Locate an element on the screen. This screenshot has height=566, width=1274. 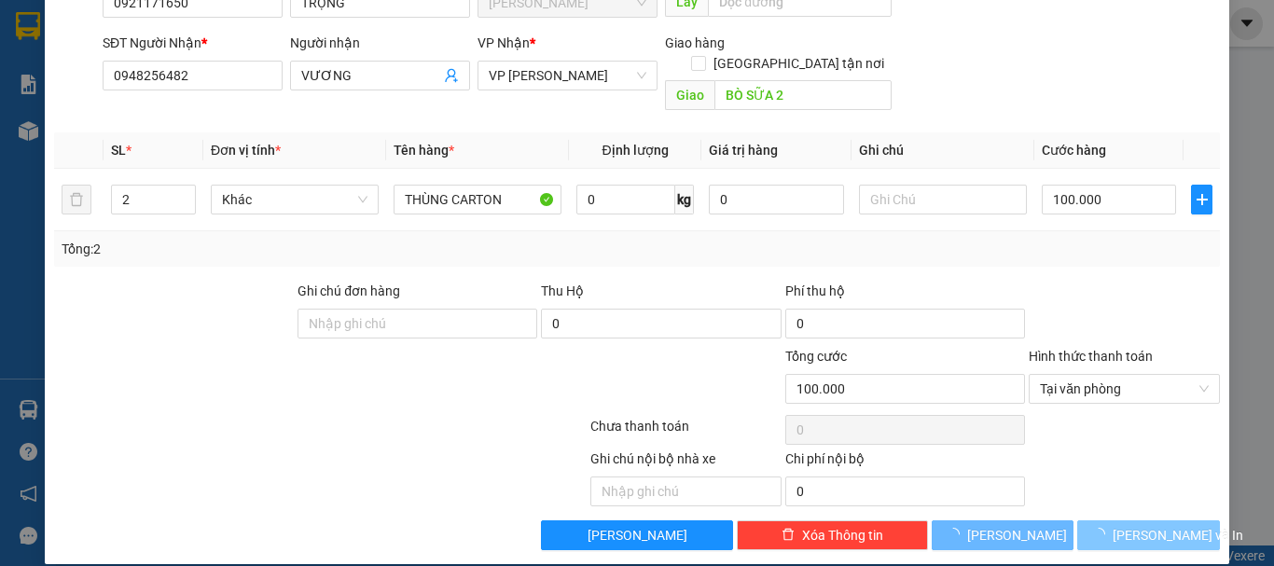
span: Khác is located at coordinates (295, 200).